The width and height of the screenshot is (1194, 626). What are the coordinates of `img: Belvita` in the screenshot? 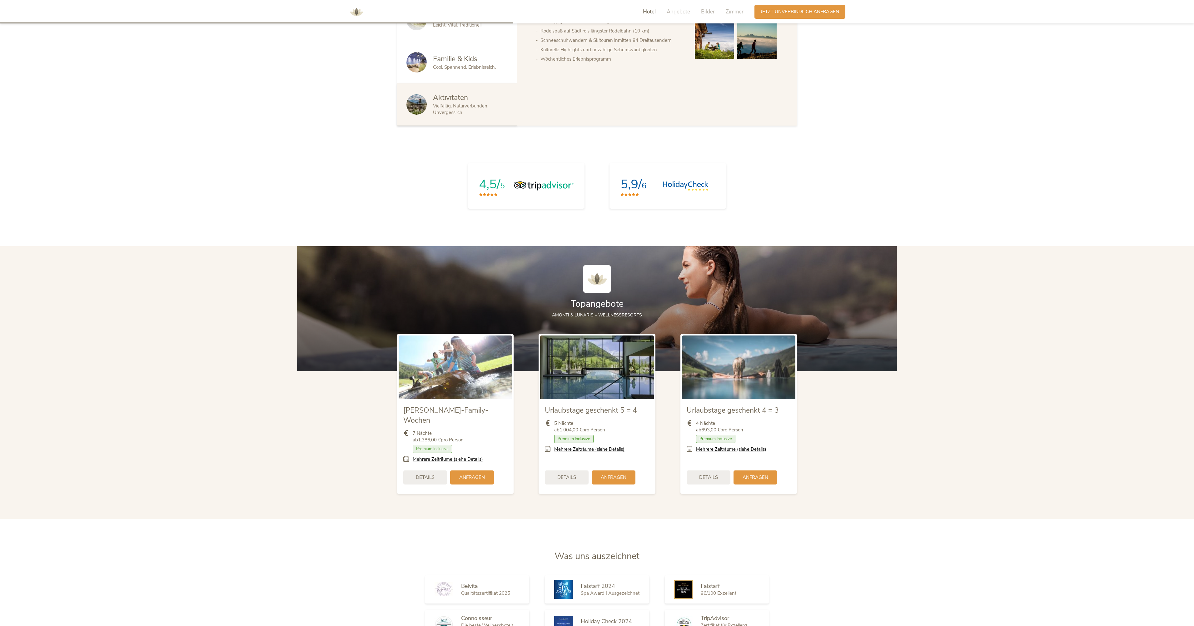 It's located at (444, 589).